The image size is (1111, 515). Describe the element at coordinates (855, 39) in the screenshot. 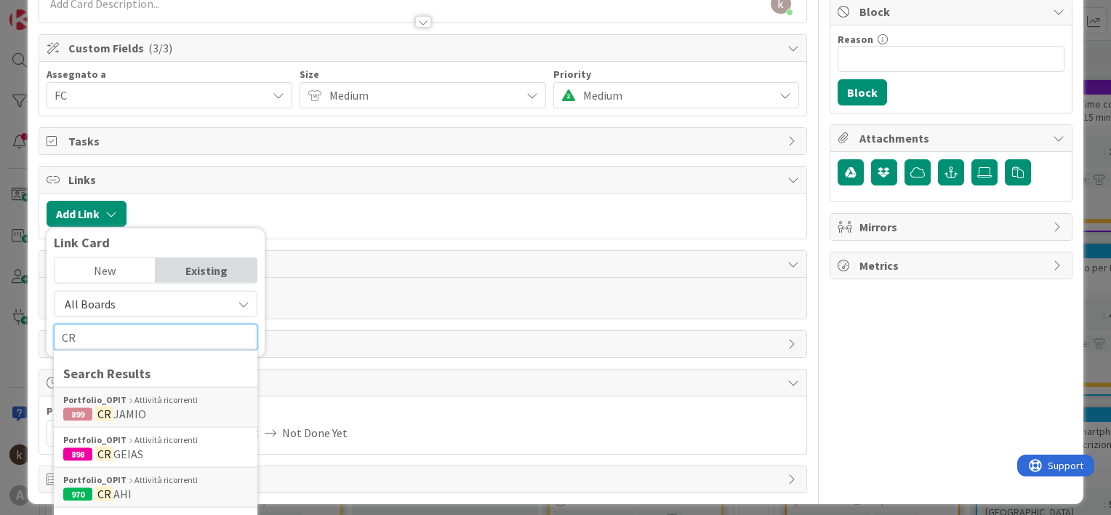

I see `label: Reason` at that location.